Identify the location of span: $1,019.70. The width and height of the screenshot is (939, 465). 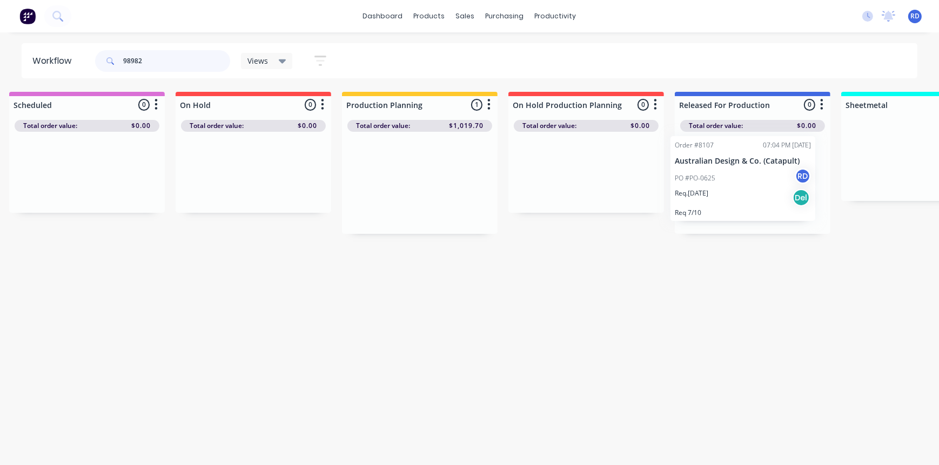
(466, 126).